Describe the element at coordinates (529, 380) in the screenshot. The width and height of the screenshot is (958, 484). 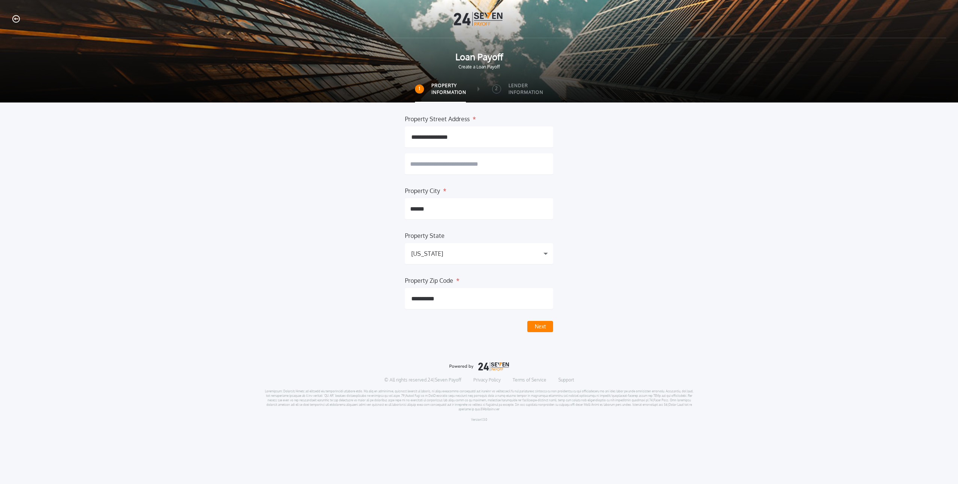
I see `a: Terms of Service` at that location.